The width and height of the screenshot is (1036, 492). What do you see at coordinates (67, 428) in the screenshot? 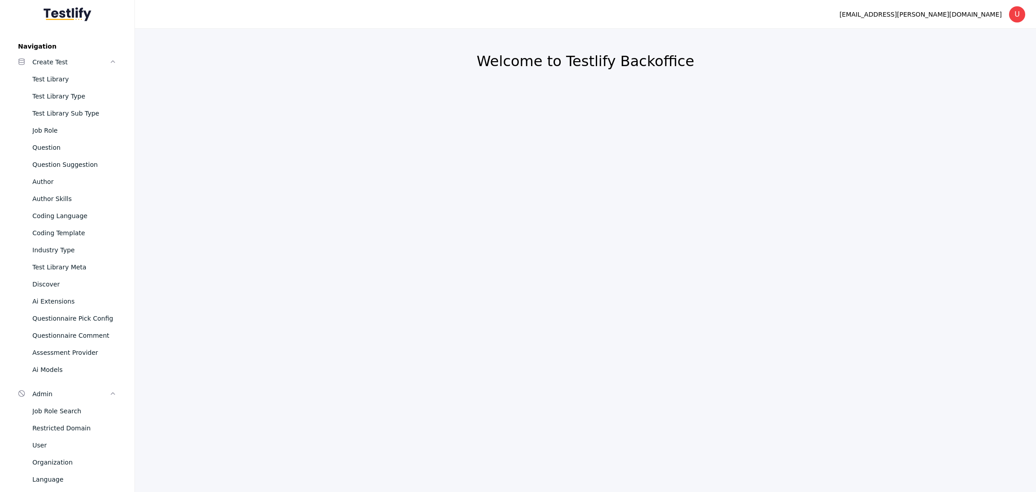
I see `a: Restricted Domain` at bounding box center [67, 428].